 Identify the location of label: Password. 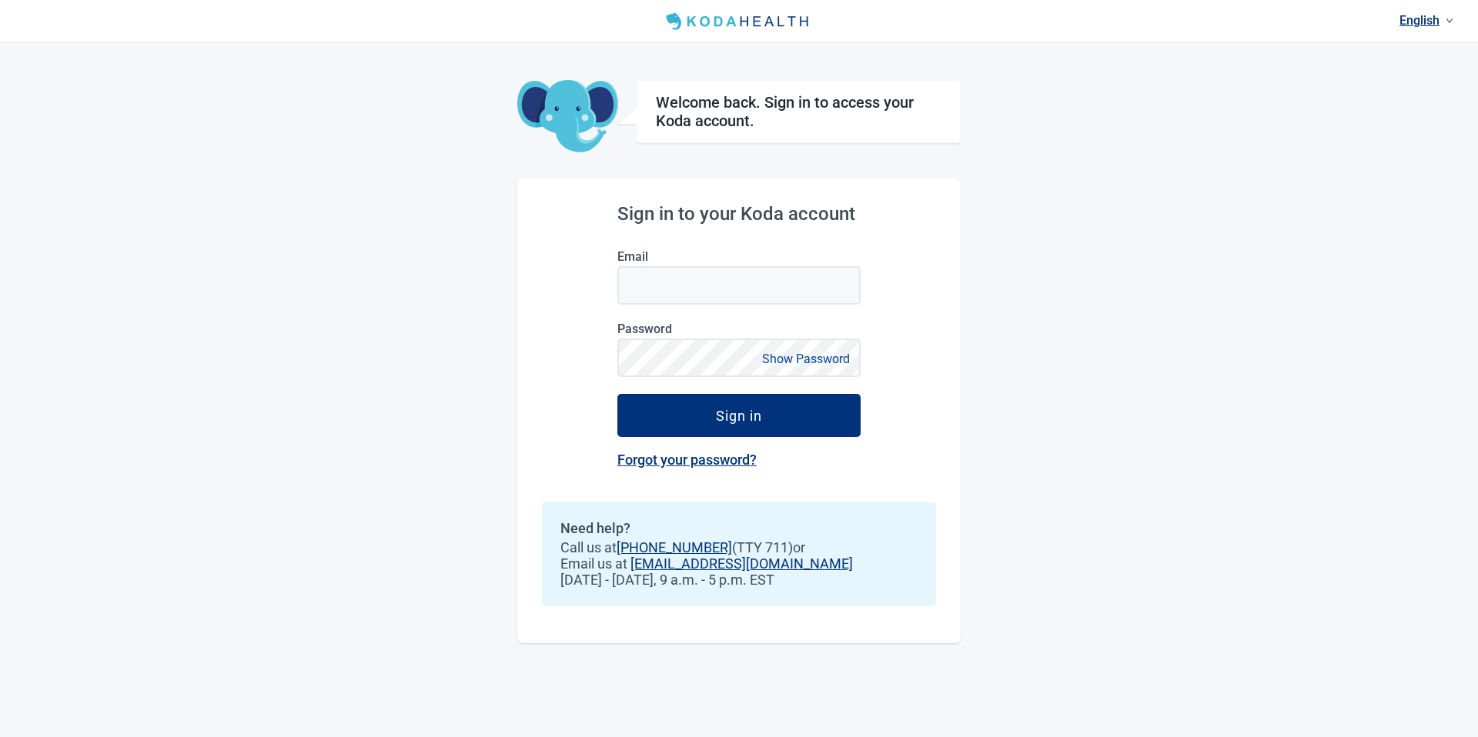
(739, 329).